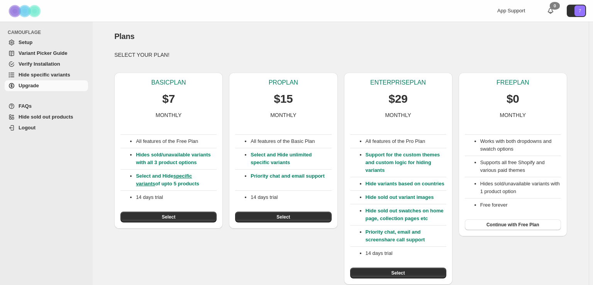  Describe the element at coordinates (169, 83) in the screenshot. I see `p: BASIC PLAN` at that location.